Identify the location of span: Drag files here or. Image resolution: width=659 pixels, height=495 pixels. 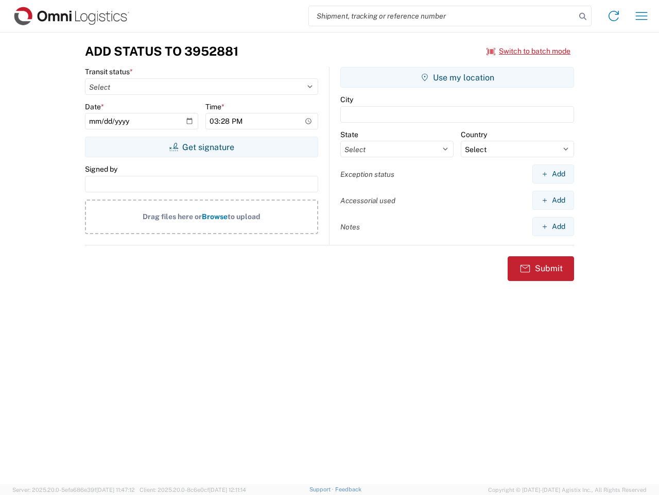
(172, 216).